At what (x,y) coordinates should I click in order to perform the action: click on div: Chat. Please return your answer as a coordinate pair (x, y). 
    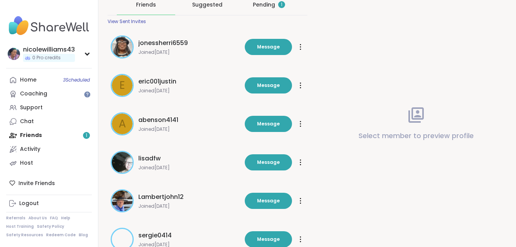
    Looking at the image, I should click on (27, 121).